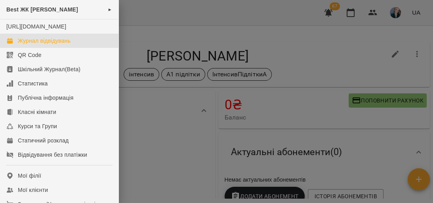 The width and height of the screenshot is (433, 203). Describe the element at coordinates (33, 84) in the screenshot. I see `div: Статистика` at that location.